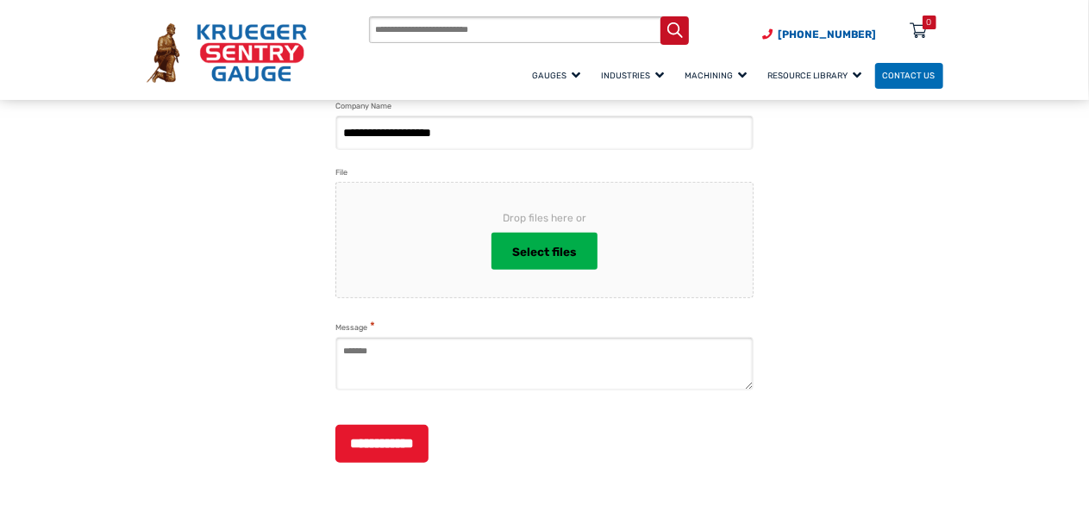 The height and width of the screenshot is (505, 1089). I want to click on a: Phone Number (920) 434-8860, so click(820, 34).